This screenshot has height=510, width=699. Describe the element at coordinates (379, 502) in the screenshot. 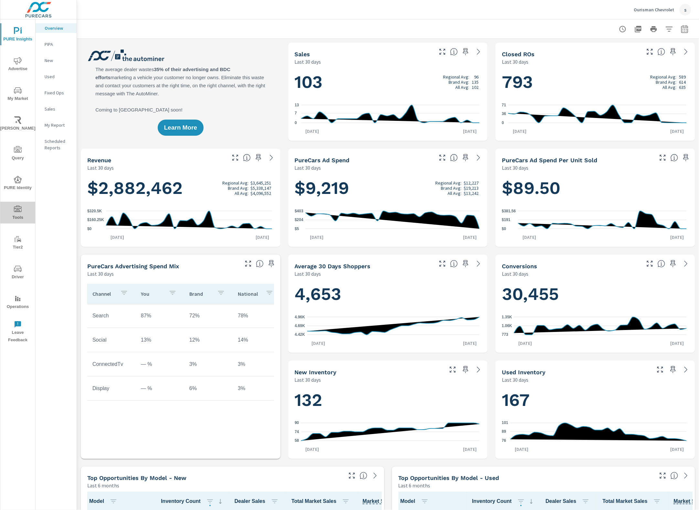

I see `span: Model sales / Total Market Sales. [Market = within dealer PMA (or 60 miles if no PMA is defined) ...` at that location.